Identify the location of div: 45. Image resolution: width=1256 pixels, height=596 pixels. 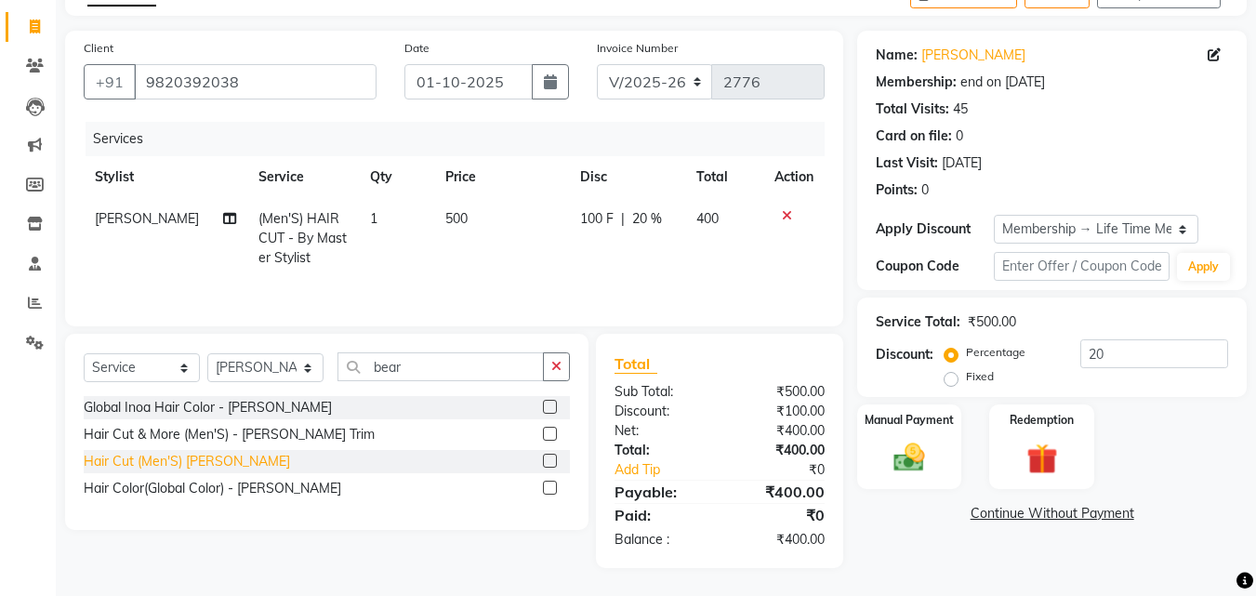
(961, 109).